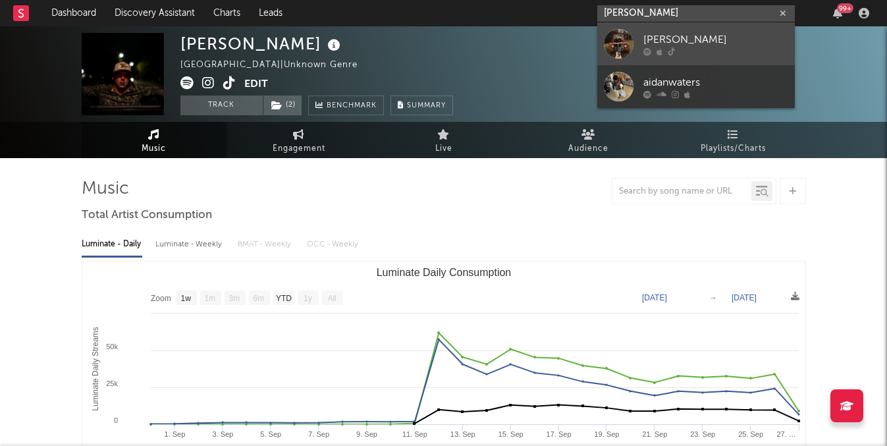  What do you see at coordinates (422, 105) in the screenshot?
I see `button: Summary` at bounding box center [422, 105].